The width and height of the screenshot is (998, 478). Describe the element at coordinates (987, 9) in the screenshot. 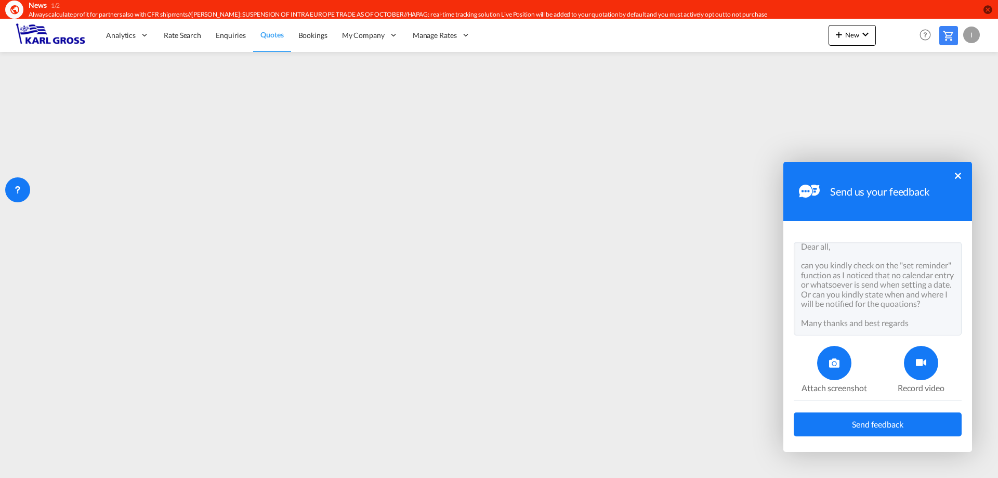

I see `md-icon: icon-close-circle` at that location.